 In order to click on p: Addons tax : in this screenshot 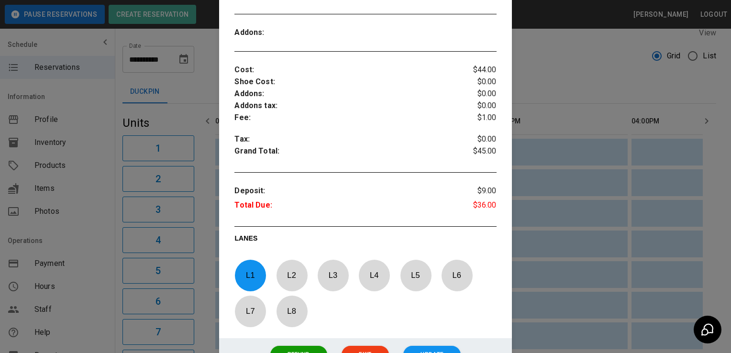, I will do `click(343, 106)`.